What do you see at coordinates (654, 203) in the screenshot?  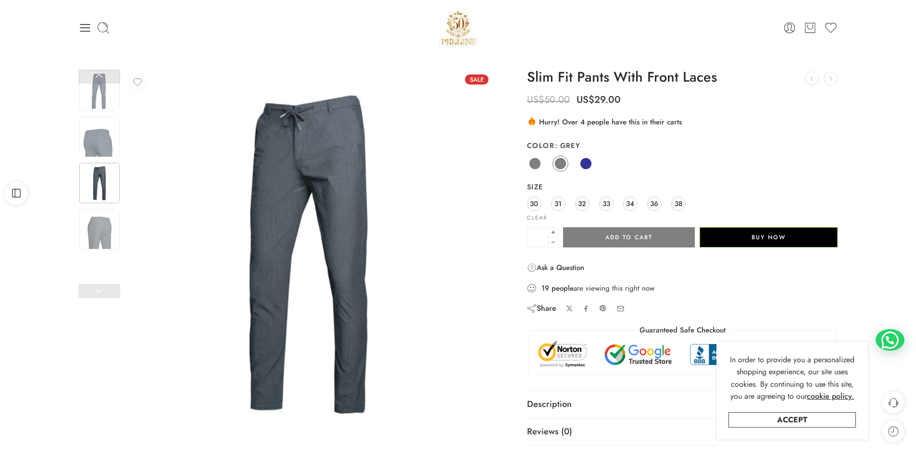 I see `span: 36` at bounding box center [654, 203].